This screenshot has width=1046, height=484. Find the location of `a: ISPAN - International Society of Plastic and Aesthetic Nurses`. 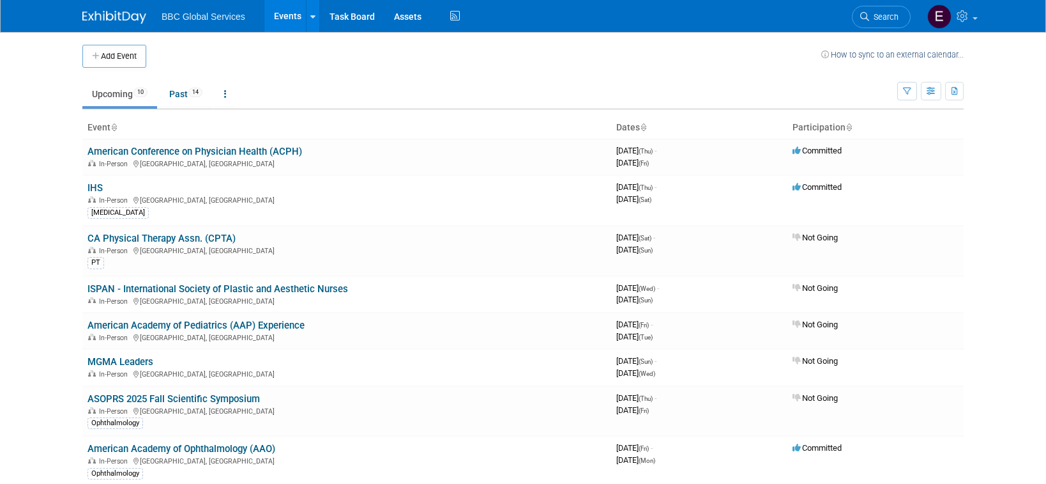

a: ISPAN - International Society of Plastic and Aesthetic Nurses is located at coordinates (218, 289).